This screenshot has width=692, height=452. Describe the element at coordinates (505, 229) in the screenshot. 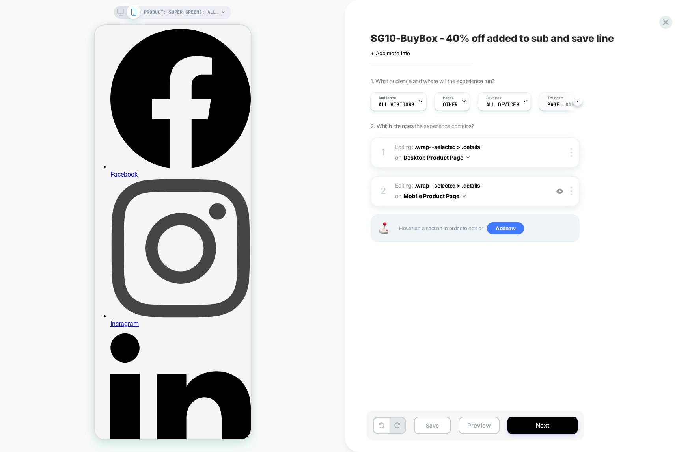

I see `span: Add new` at that location.